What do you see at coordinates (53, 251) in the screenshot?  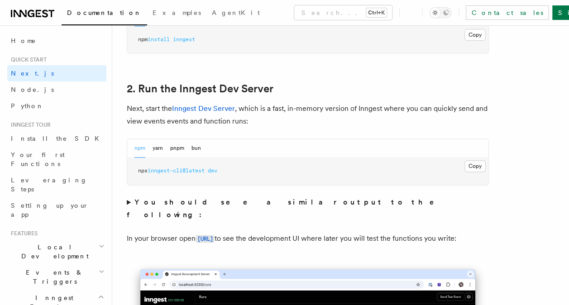 I see `span: Local Development` at bounding box center [53, 251].